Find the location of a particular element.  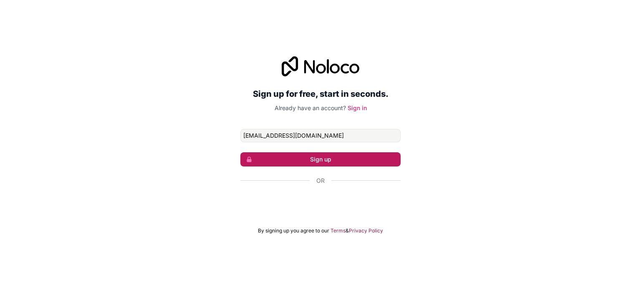

input: Email address is located at coordinates (321, 136).